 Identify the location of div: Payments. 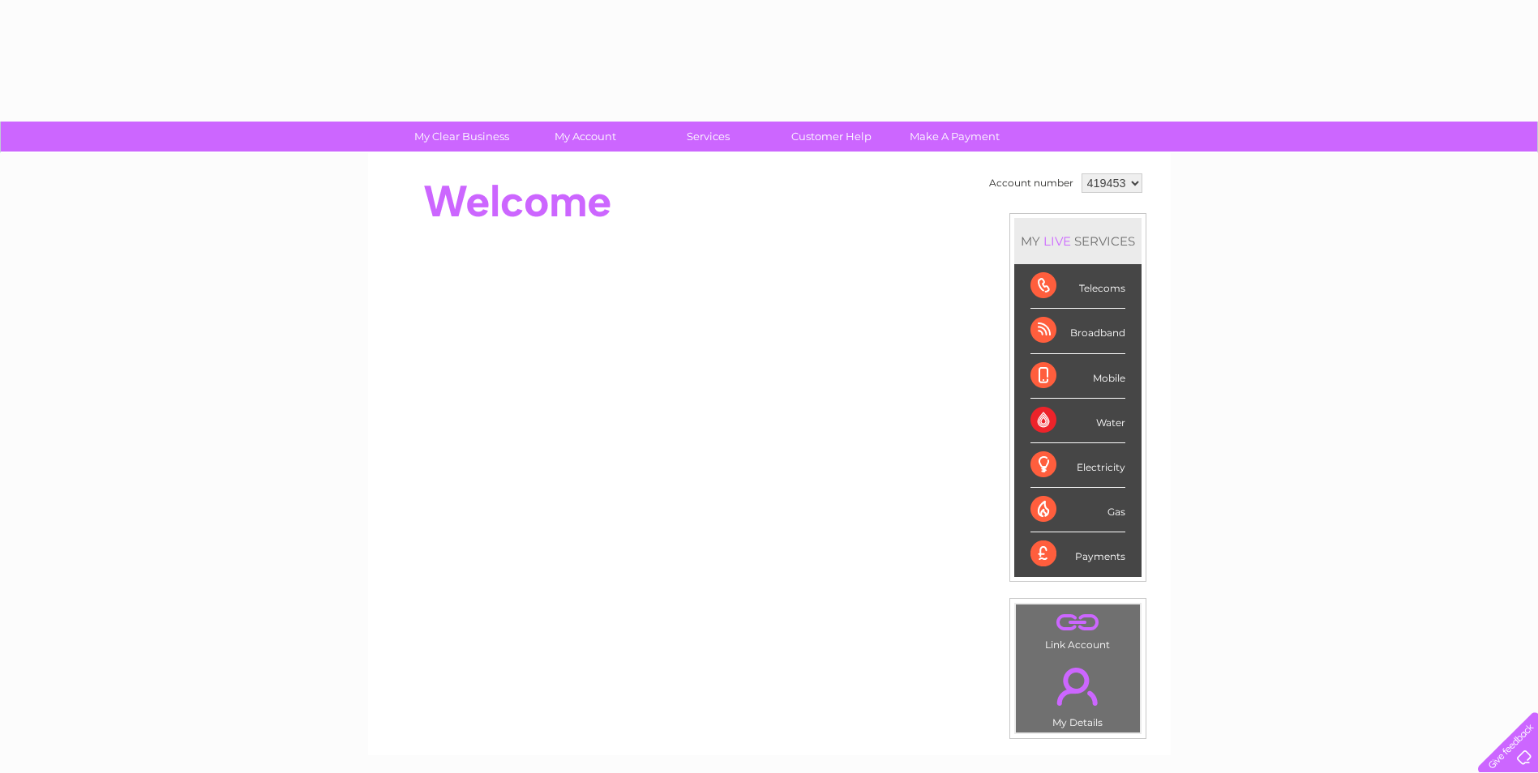
(1077, 554).